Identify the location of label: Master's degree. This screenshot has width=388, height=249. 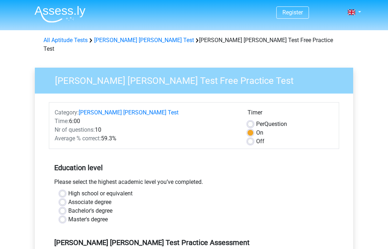
(88, 219).